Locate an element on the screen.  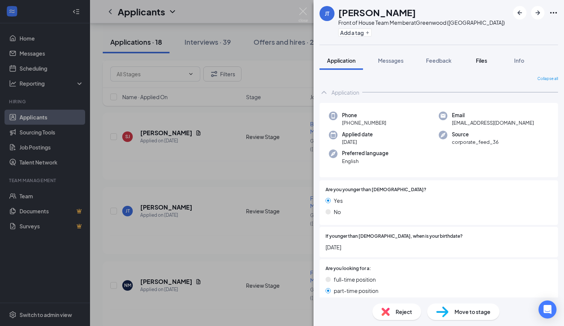
span: No is located at coordinates (337, 212).